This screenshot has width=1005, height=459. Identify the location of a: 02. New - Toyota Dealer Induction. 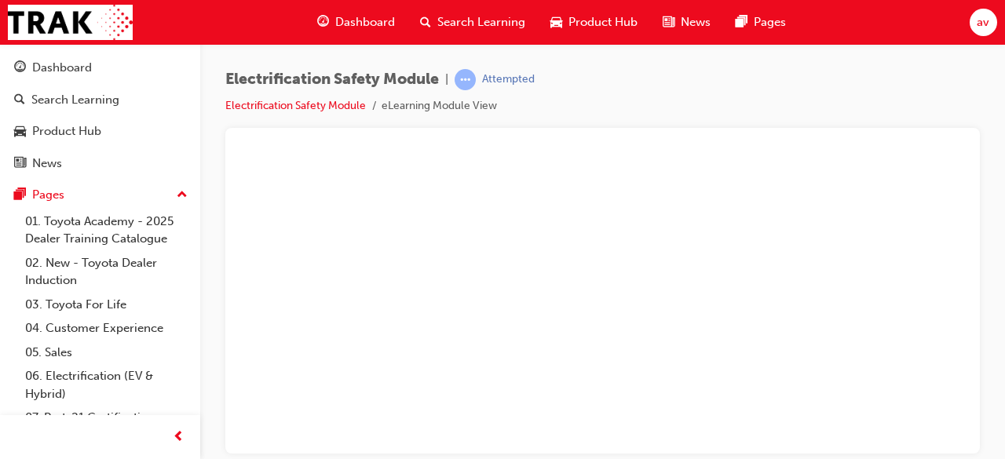
(106, 272).